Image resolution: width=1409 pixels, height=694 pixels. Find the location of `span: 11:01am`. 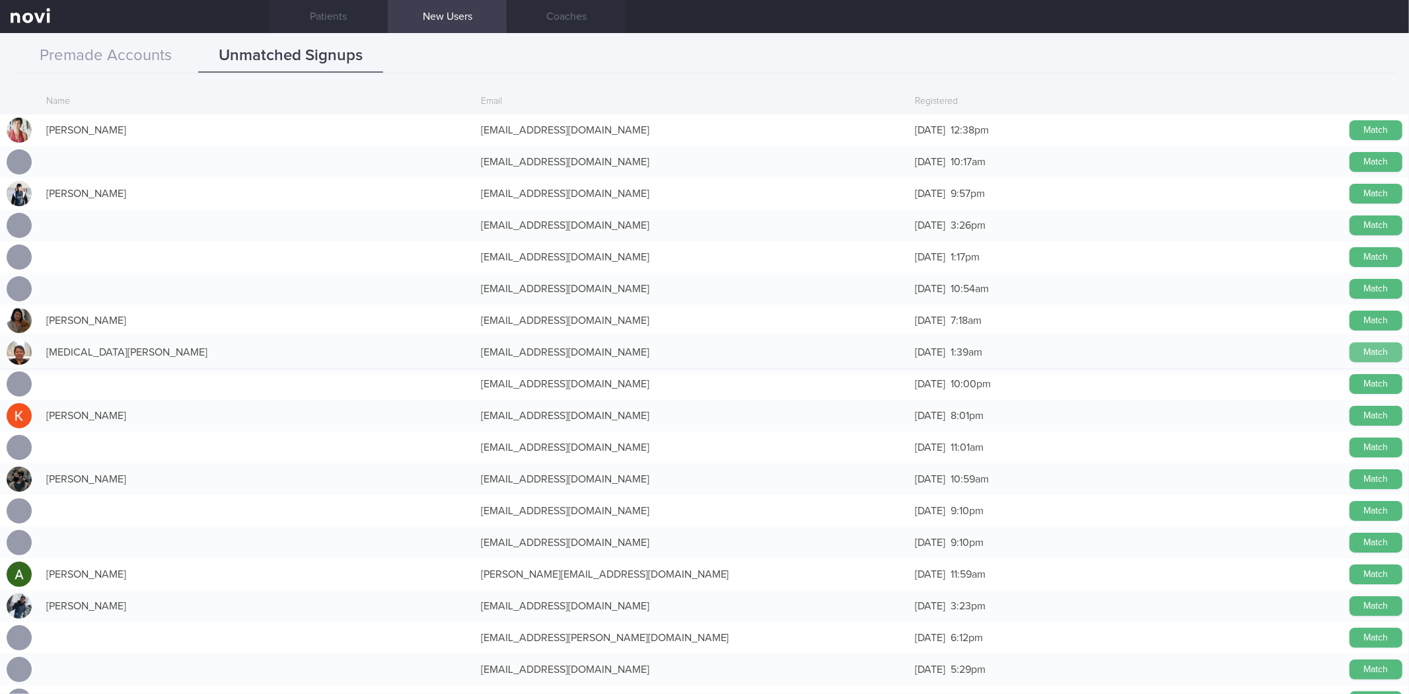

span: 11:01am is located at coordinates (967, 447).